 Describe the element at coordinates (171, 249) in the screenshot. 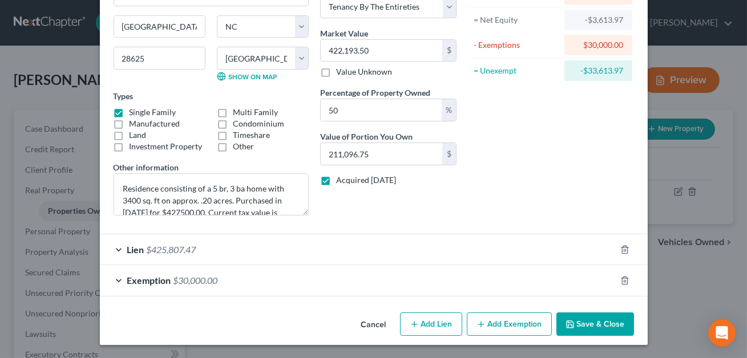

I see `span: $425,807.47` at that location.